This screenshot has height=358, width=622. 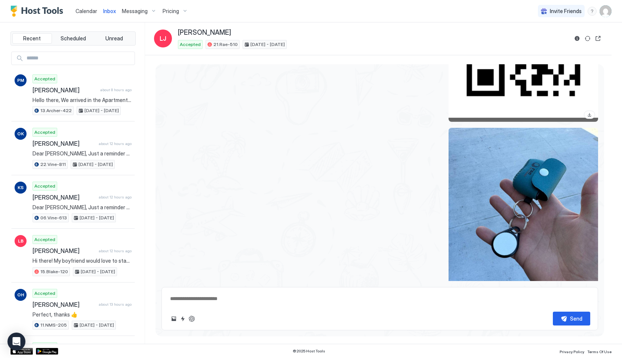 What do you see at coordinates (110, 11) in the screenshot?
I see `span: Inbox` at bounding box center [110, 11].